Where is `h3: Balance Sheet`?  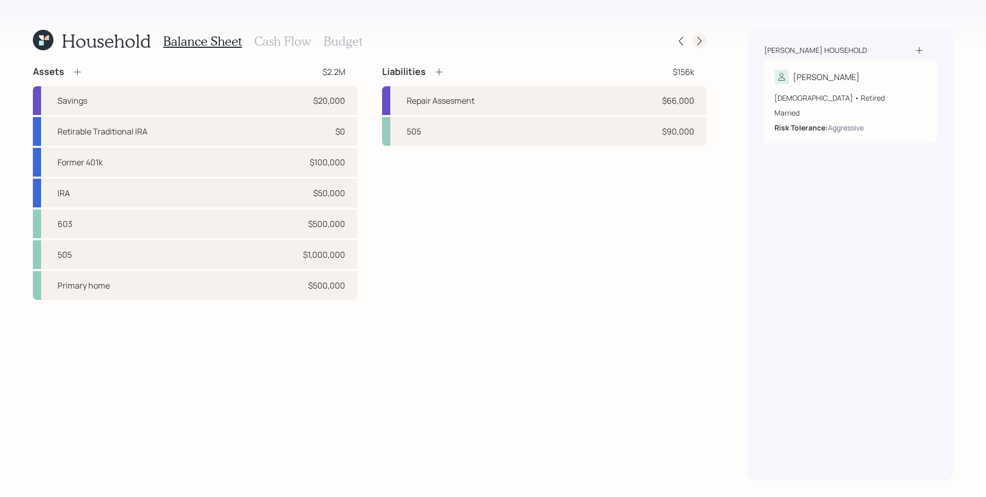
h3: Balance Sheet is located at coordinates (202, 41).